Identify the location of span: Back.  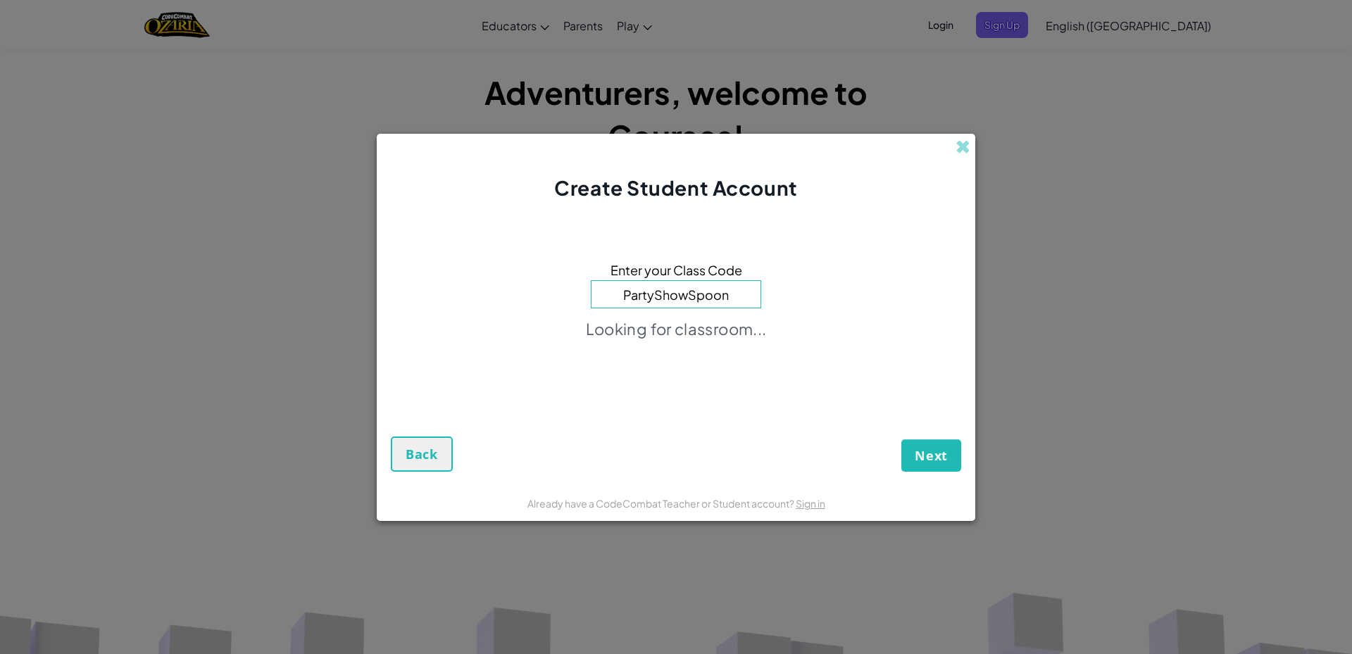
(422, 454).